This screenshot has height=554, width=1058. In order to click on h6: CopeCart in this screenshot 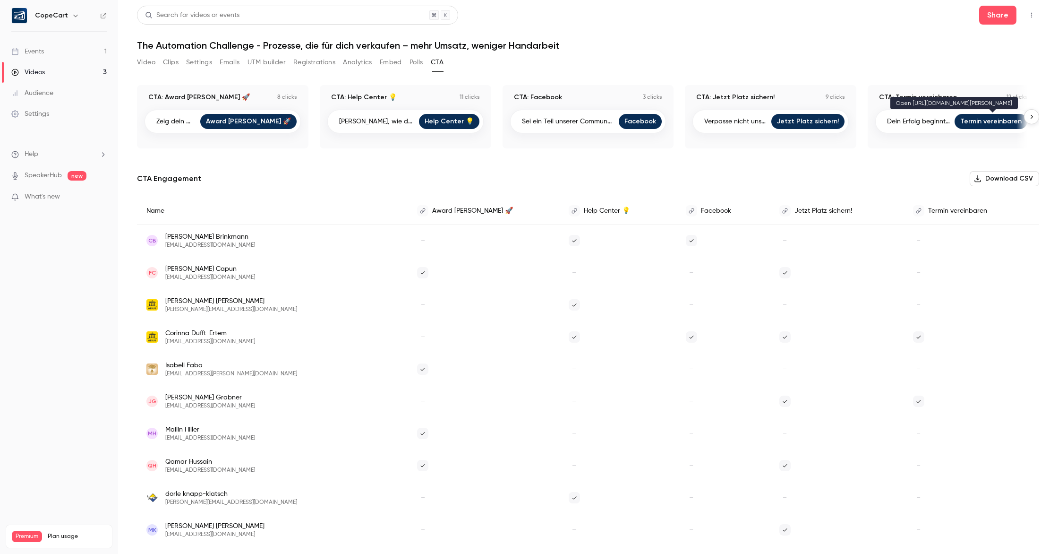, I will do `click(52, 16)`.